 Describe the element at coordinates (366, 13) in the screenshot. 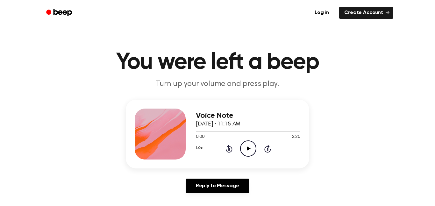

I see `a: Create Account` at that location.